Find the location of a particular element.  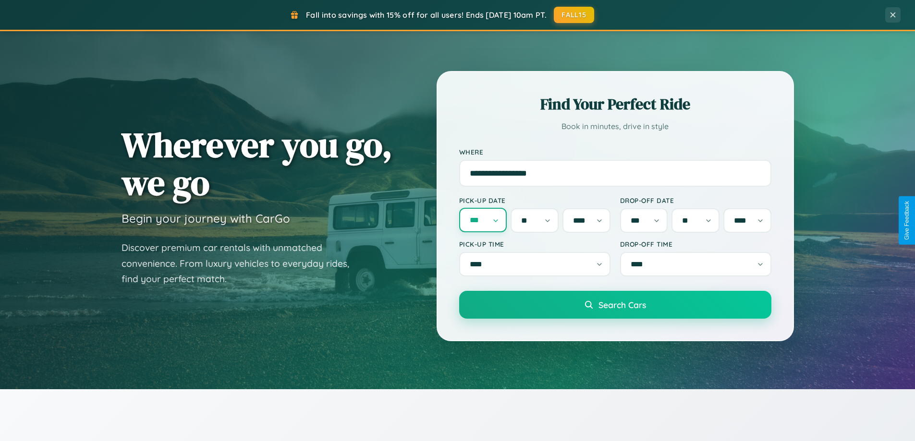

p: Book in minutes, drive in style is located at coordinates (615, 126).